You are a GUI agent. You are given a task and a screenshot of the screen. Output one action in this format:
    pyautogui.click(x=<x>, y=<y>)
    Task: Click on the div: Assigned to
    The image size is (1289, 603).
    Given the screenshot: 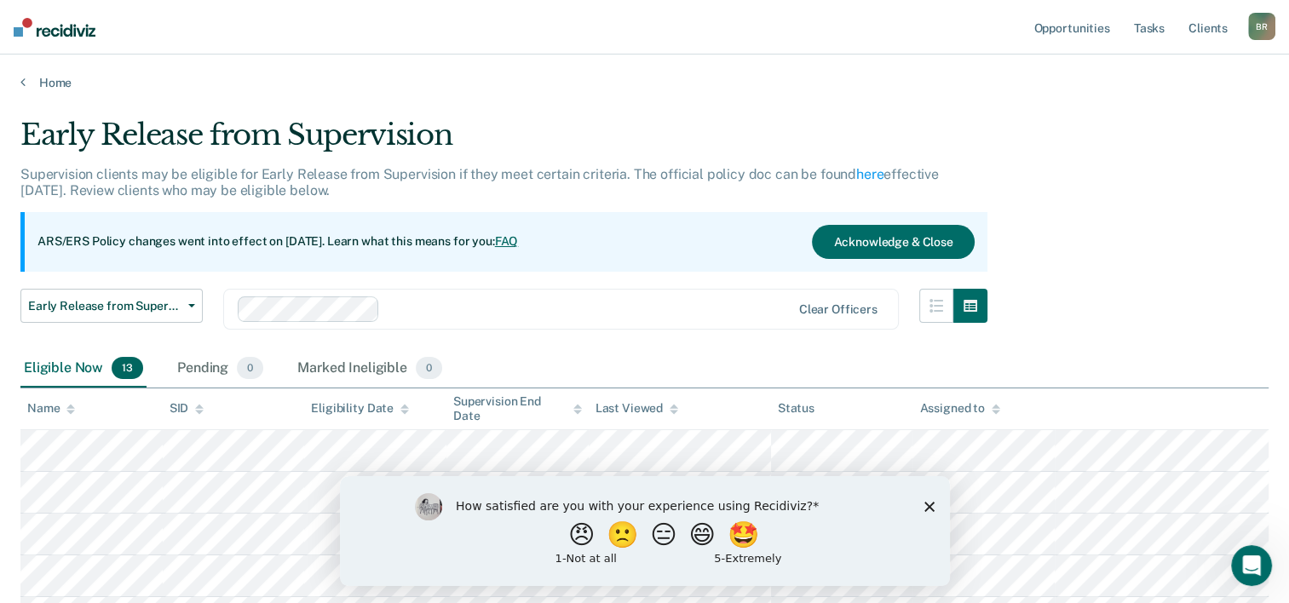 What is the action you would take?
    pyautogui.click(x=959, y=408)
    